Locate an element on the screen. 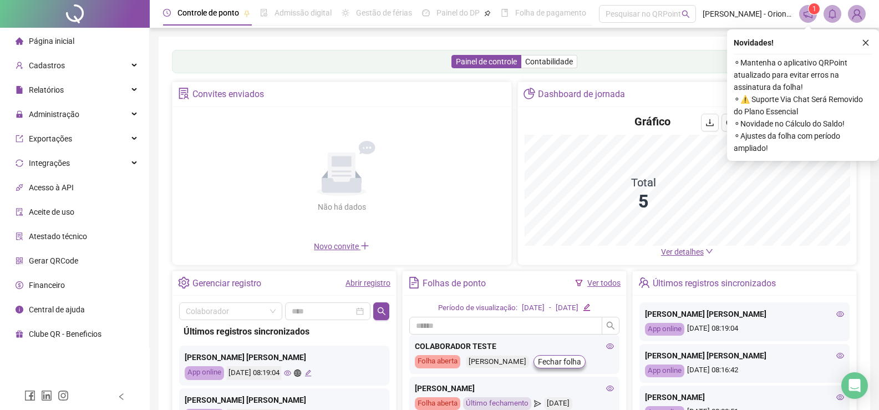 The height and width of the screenshot is (410, 879). span: sun is located at coordinates (345, 13).